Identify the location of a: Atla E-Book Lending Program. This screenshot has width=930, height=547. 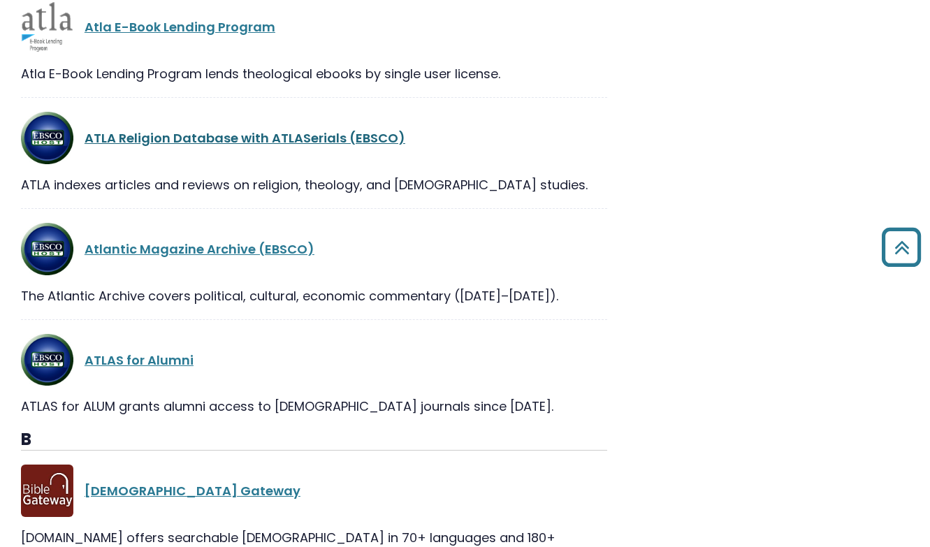
(179, 27).